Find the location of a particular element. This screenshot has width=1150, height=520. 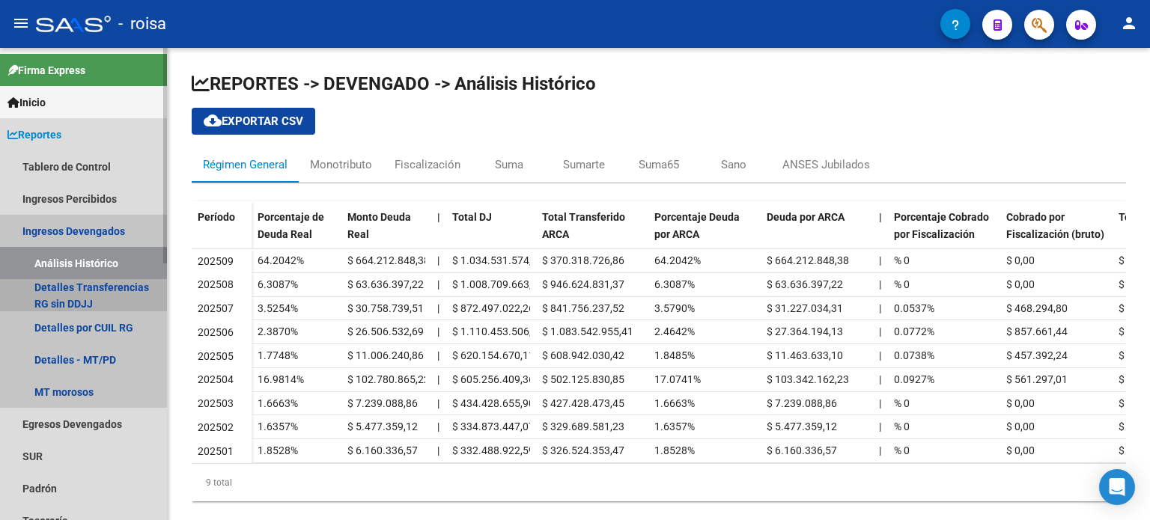

span: $ 1.110.453.506,95 is located at coordinates (498, 332).